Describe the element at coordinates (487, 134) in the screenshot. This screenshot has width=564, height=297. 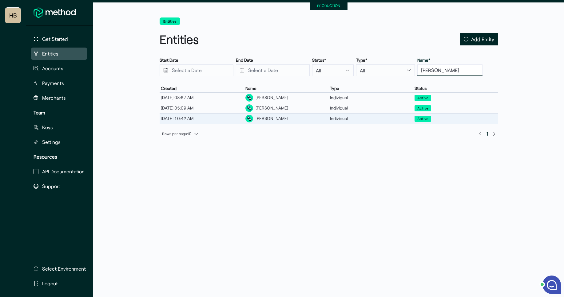
I see `span: 1` at that location.